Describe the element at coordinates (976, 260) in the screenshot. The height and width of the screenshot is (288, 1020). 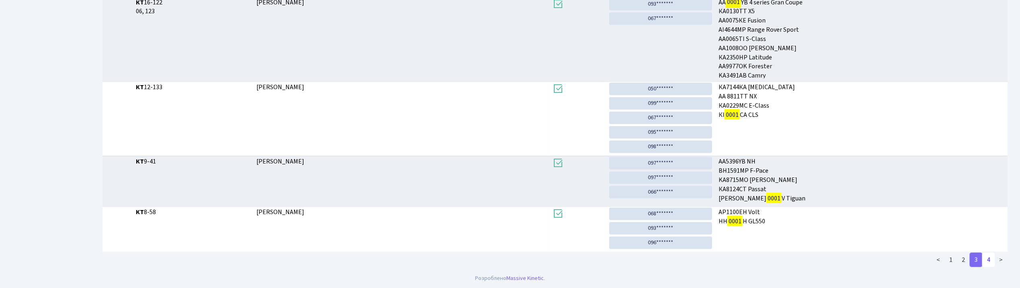
I see `a: 3` at that location.